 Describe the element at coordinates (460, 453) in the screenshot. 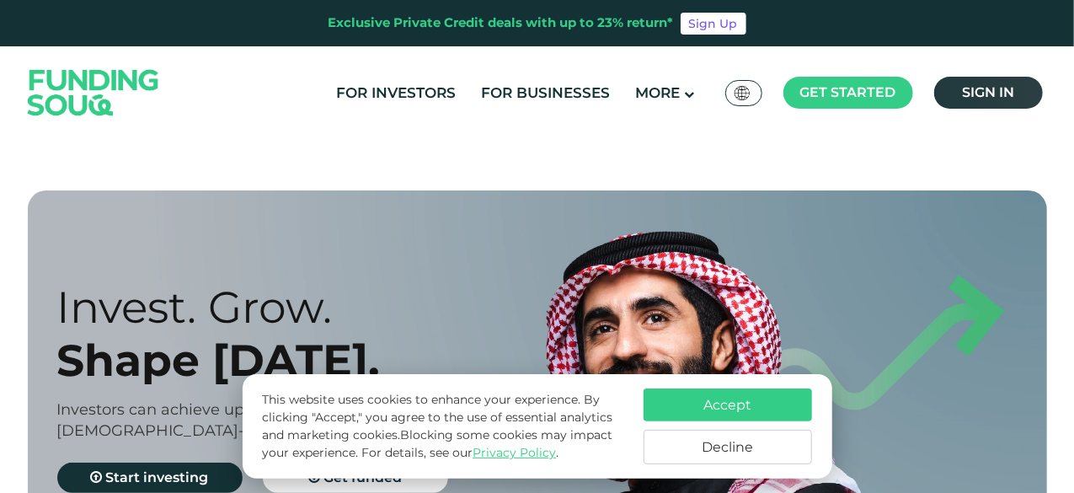

I see `span: For details, see our .` at that location.